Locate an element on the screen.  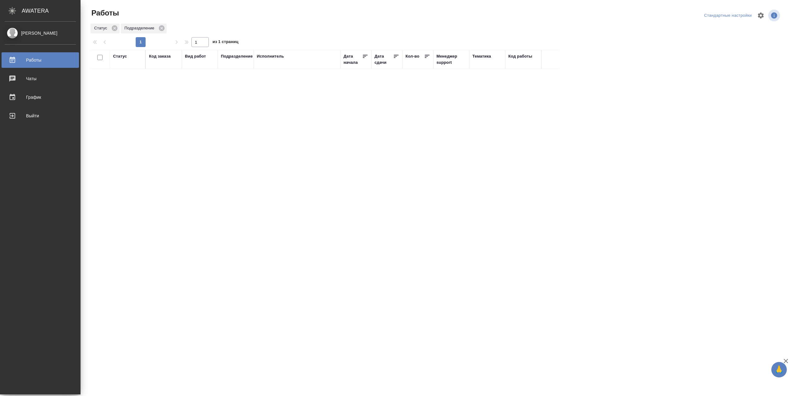
p: Подразделение is located at coordinates (140, 28).